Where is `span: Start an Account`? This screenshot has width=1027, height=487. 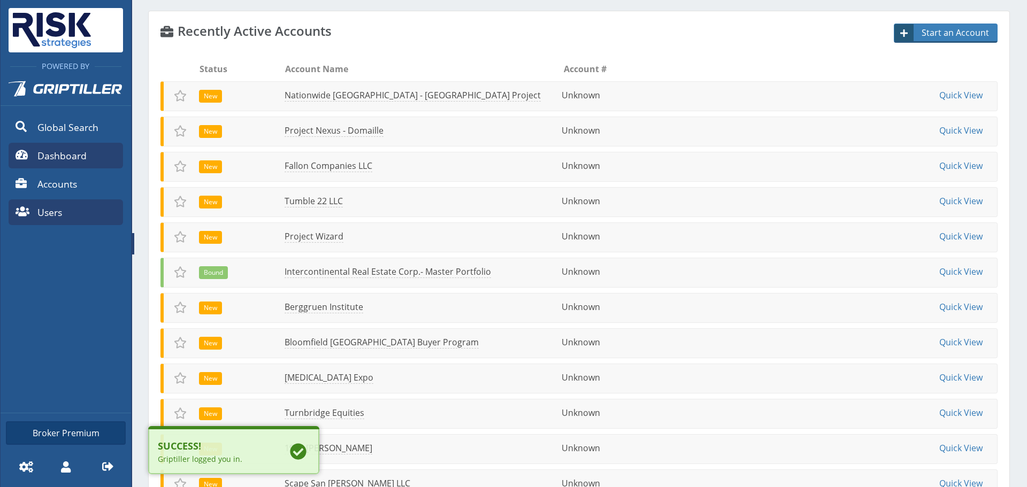 span: Start an Account is located at coordinates (956, 33).